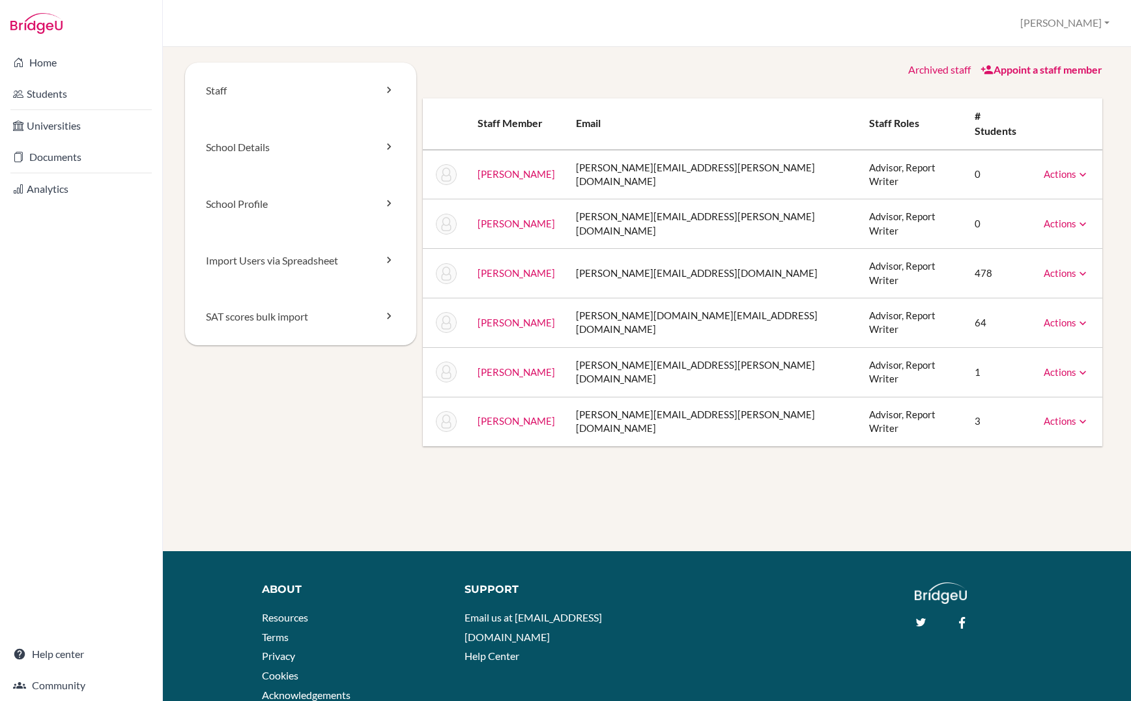  What do you see at coordinates (275, 636) in the screenshot?
I see `a: Terms` at bounding box center [275, 636].